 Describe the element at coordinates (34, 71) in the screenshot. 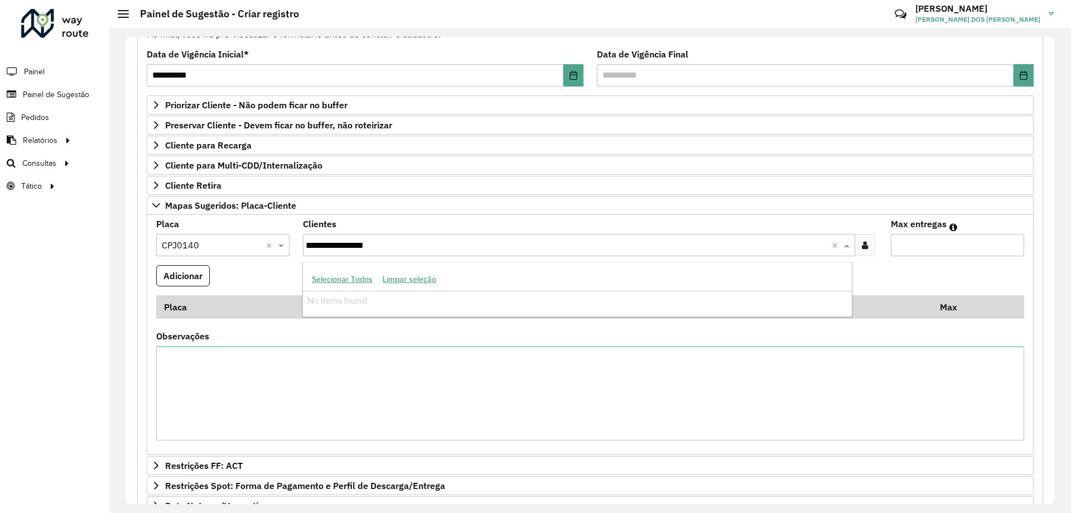

I see `span: Painel` at that location.